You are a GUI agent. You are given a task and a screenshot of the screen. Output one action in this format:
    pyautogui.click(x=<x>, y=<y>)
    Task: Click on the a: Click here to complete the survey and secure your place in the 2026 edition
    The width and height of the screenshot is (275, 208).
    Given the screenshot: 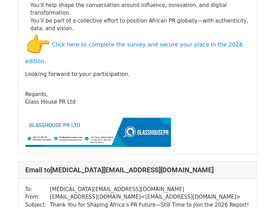 What is the action you would take?
    pyautogui.click(x=134, y=53)
    